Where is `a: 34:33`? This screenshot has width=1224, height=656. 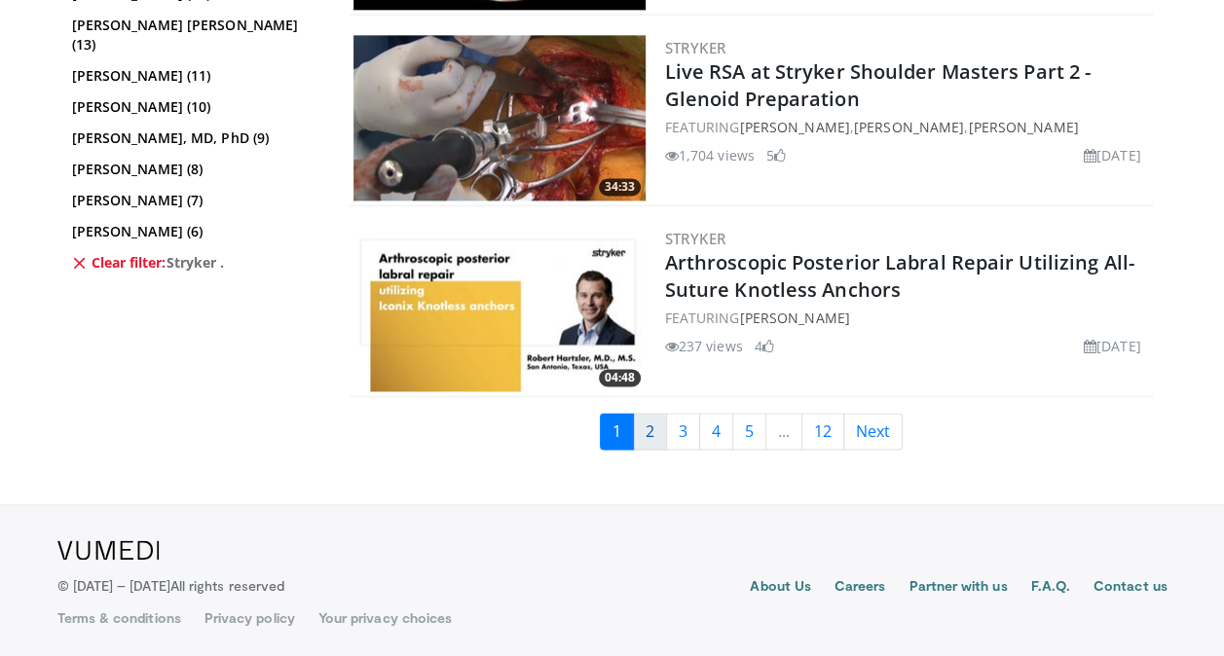 a: 34:33 is located at coordinates (499, 118).